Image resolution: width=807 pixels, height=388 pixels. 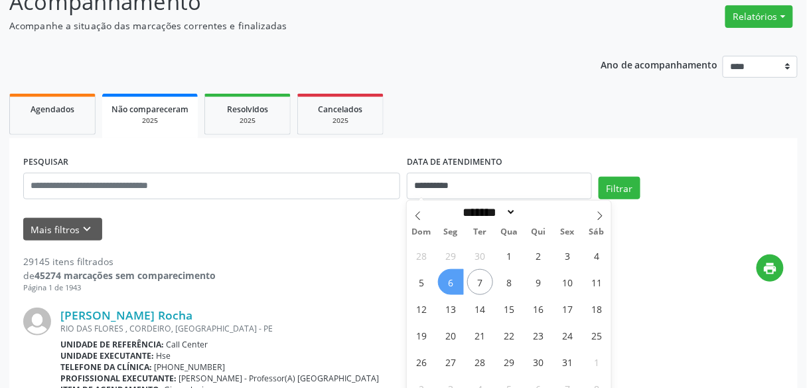 What do you see at coordinates (120, 261) in the screenshot?
I see `div: 29145 itens filtrados` at bounding box center [120, 261].